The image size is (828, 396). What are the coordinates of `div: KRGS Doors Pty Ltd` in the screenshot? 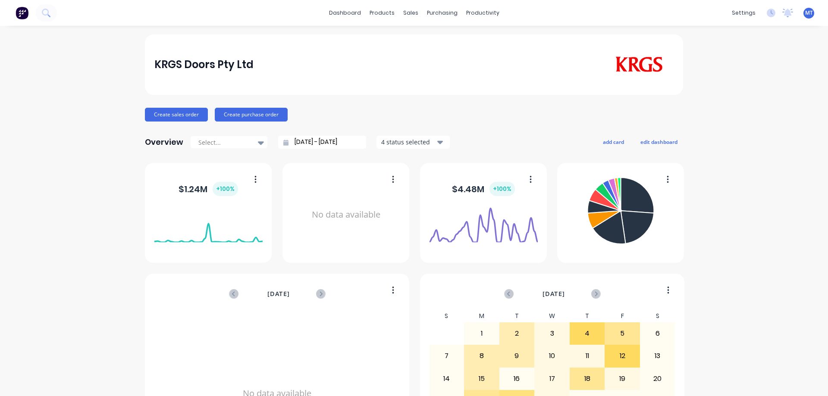 It's located at (204, 65).